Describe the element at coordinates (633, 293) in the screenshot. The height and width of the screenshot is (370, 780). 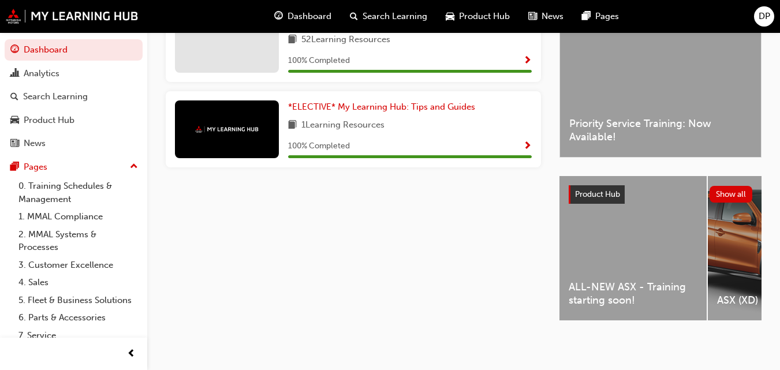
I see `span: ALL-NEW ASX - Training starting soon!` at that location.